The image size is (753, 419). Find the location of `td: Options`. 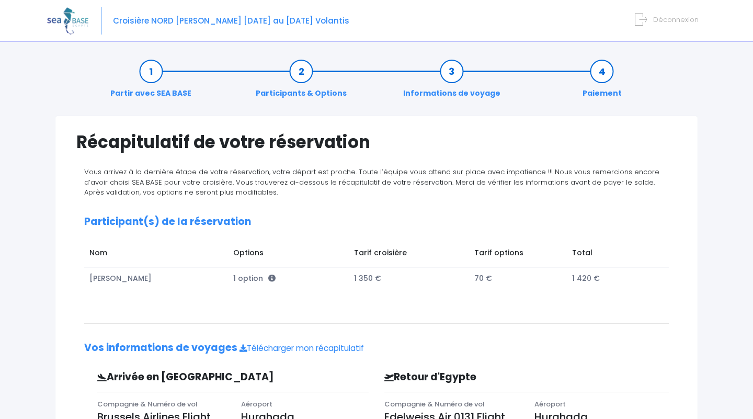

td: Options is located at coordinates (288, 255).